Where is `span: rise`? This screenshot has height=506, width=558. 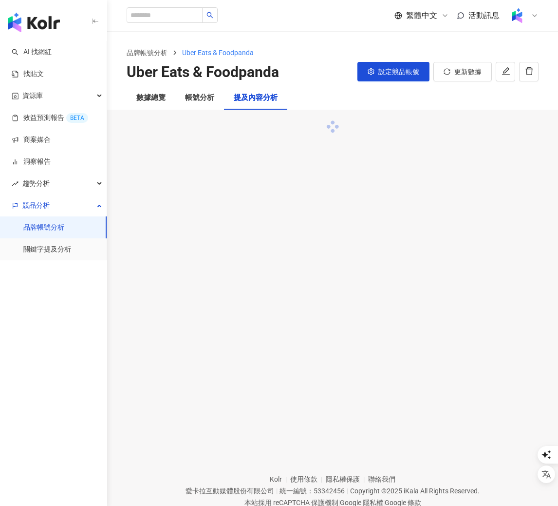 span: rise is located at coordinates (15, 184).